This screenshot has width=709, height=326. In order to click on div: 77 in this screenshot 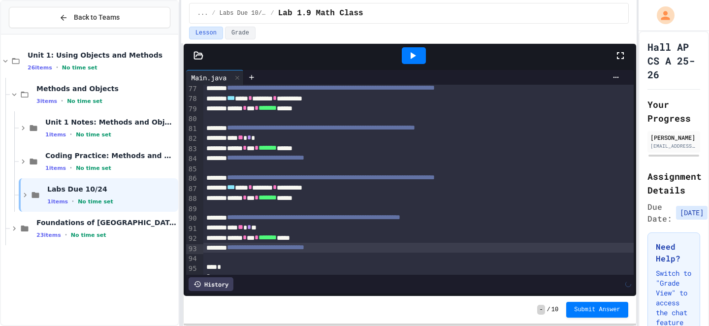, I will do `click(192, 89)`.